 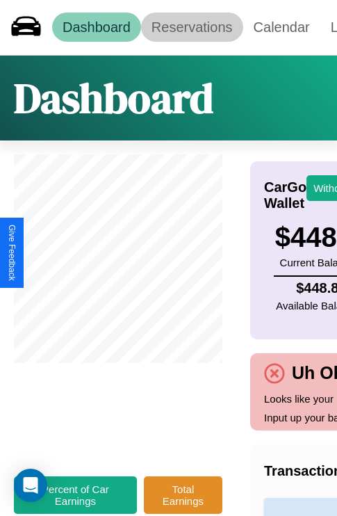 What do you see at coordinates (285, 196) in the screenshot?
I see `h4: CarGo Wallet` at bounding box center [285, 196].